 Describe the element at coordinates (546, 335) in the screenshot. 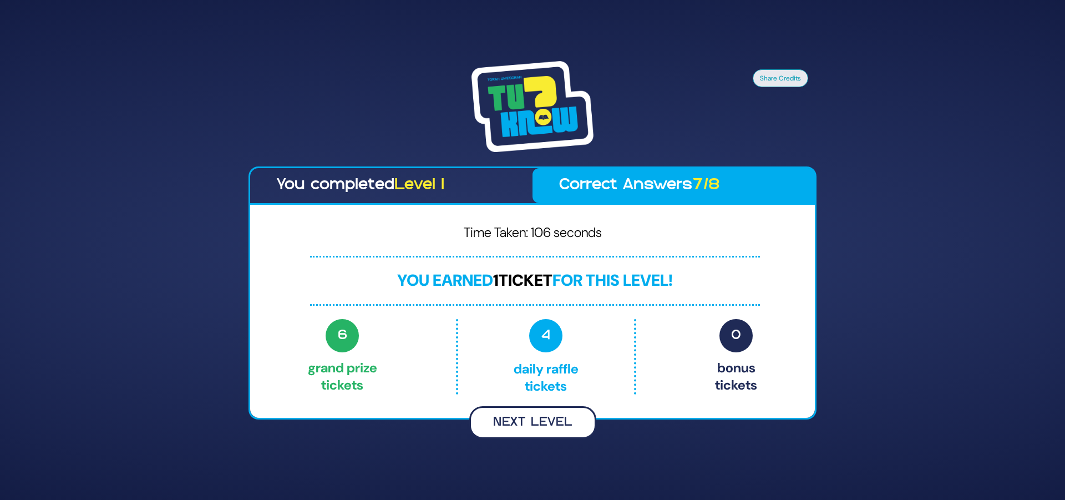

I see `span: 4` at that location.